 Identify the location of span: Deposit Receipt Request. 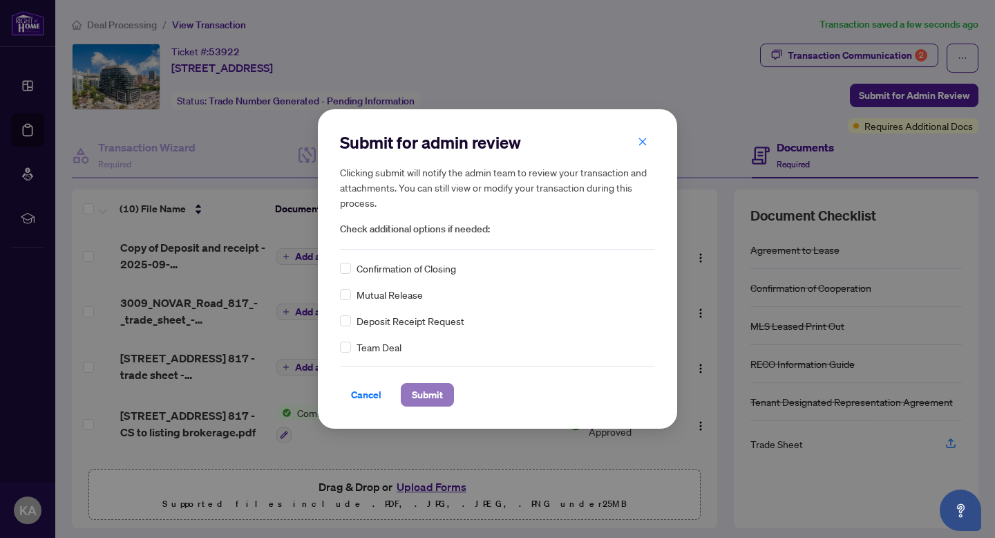
(411, 321).